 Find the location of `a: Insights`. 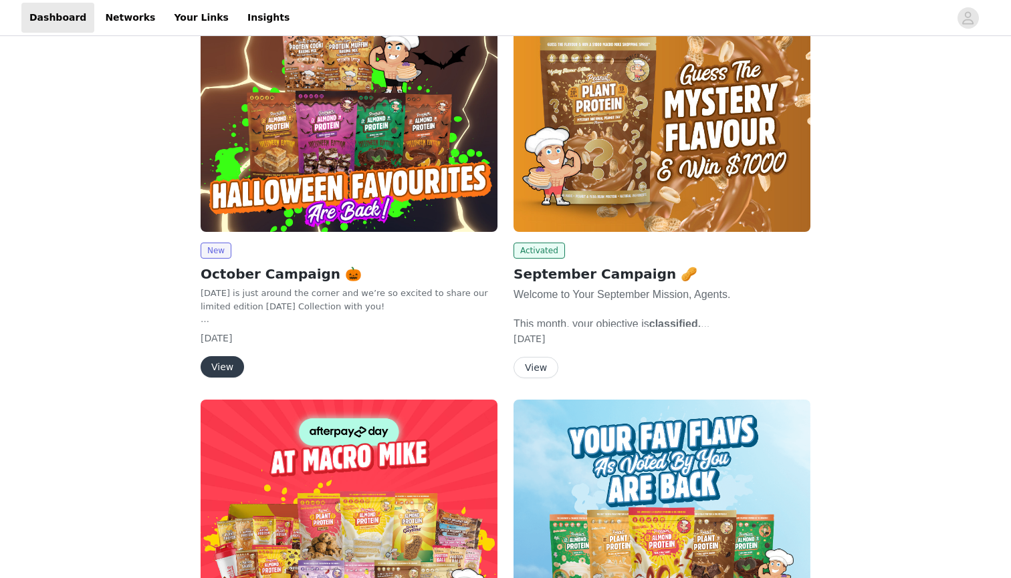

a: Insights is located at coordinates (268, 17).